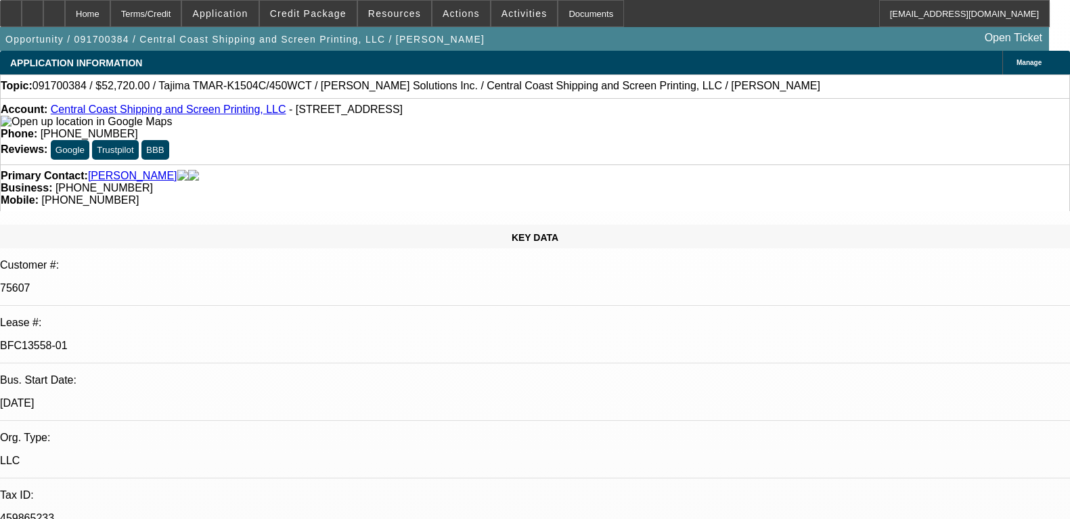  Describe the element at coordinates (461, 14) in the screenshot. I see `button: Actions` at that location.